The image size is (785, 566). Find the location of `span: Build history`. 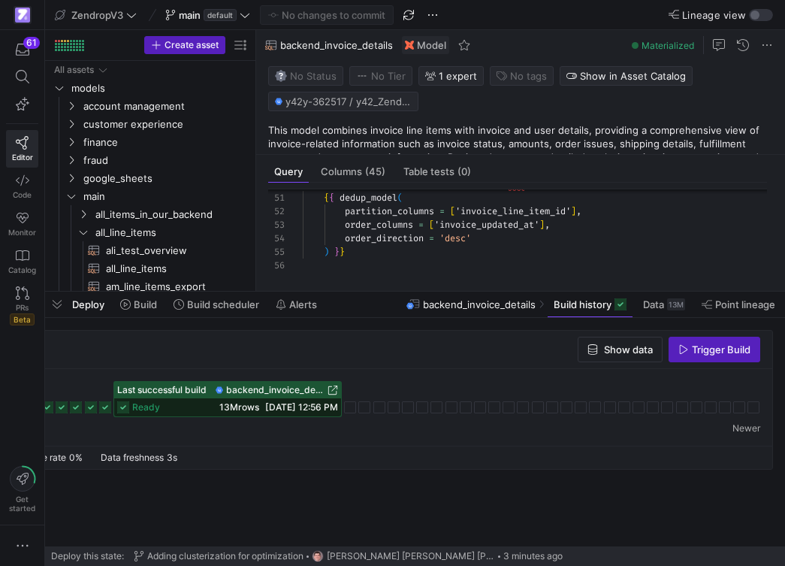

span: Build history is located at coordinates (583, 304).